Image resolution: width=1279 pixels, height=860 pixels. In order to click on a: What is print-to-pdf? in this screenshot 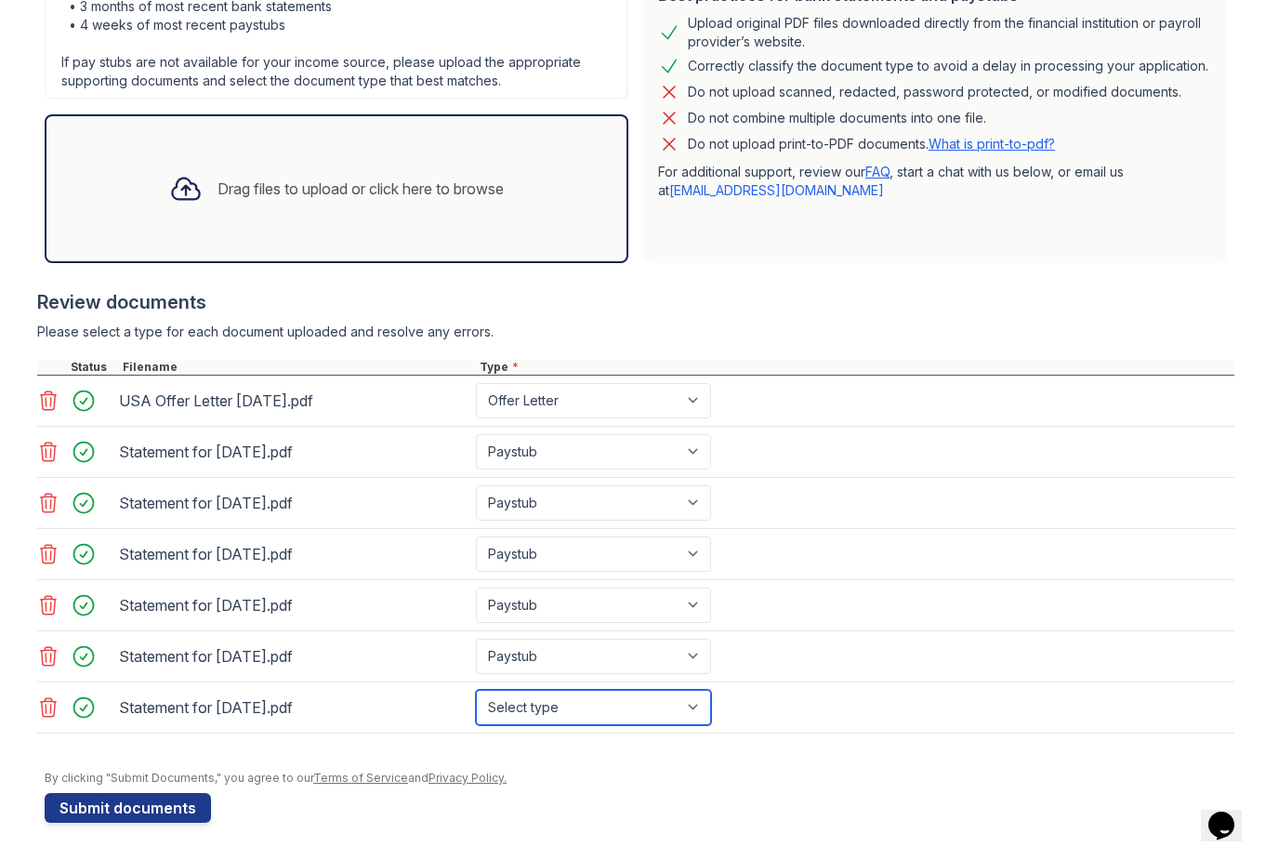, I will do `click(992, 143)`.